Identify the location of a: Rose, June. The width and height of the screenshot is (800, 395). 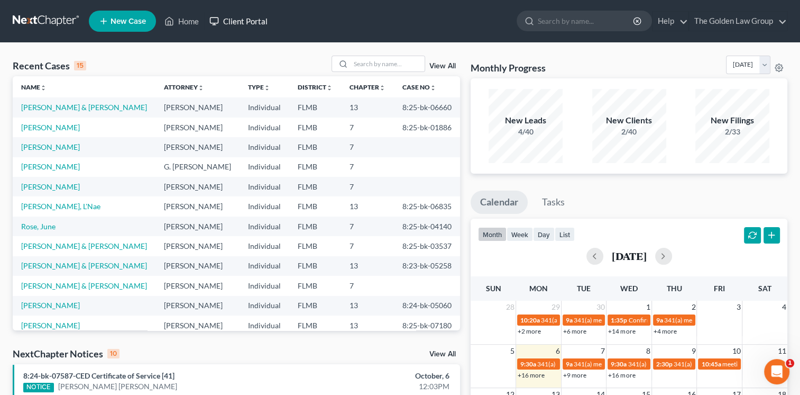
(38, 226).